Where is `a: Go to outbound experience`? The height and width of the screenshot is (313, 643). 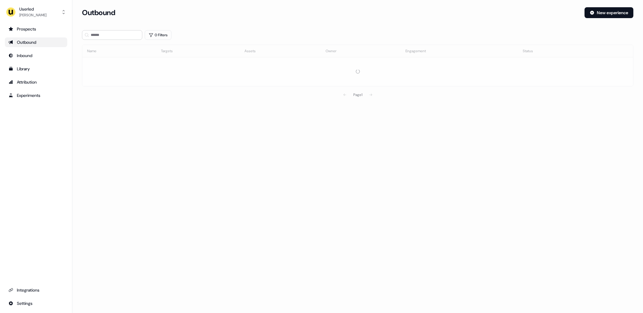
a: Go to outbound experience is located at coordinates (36, 42).